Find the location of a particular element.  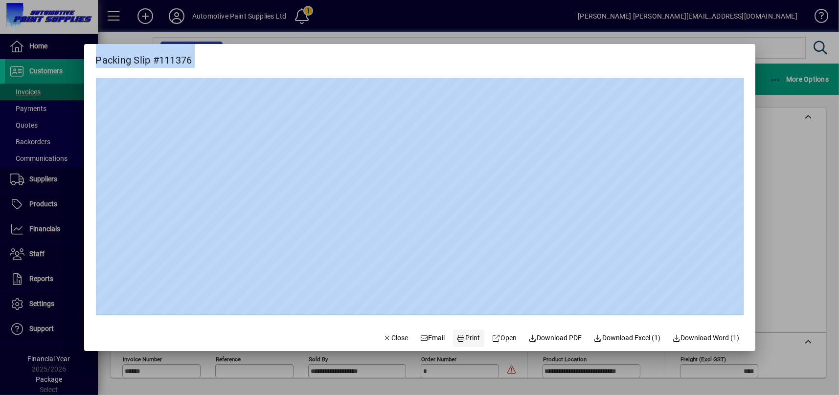

span: Print is located at coordinates (468, 338).